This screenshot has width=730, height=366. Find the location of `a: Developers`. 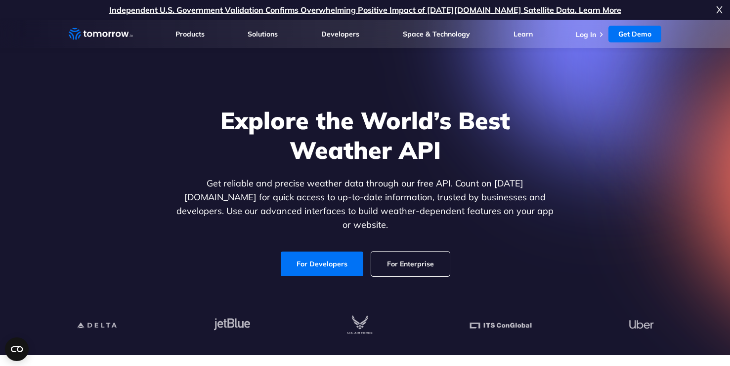

a: Developers is located at coordinates (340, 34).